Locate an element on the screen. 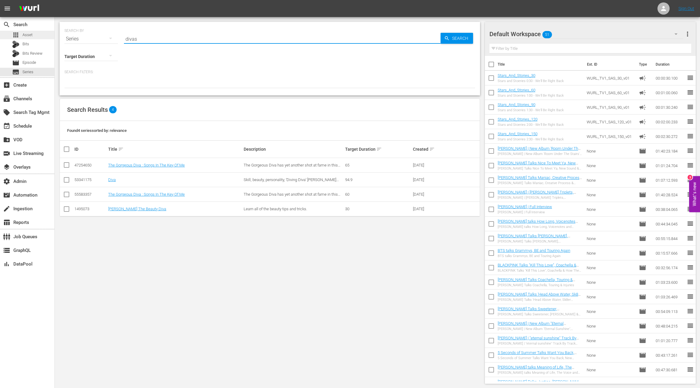 This screenshot has height=388, width=700. td: 01:03:23.600 is located at coordinates (670, 282).